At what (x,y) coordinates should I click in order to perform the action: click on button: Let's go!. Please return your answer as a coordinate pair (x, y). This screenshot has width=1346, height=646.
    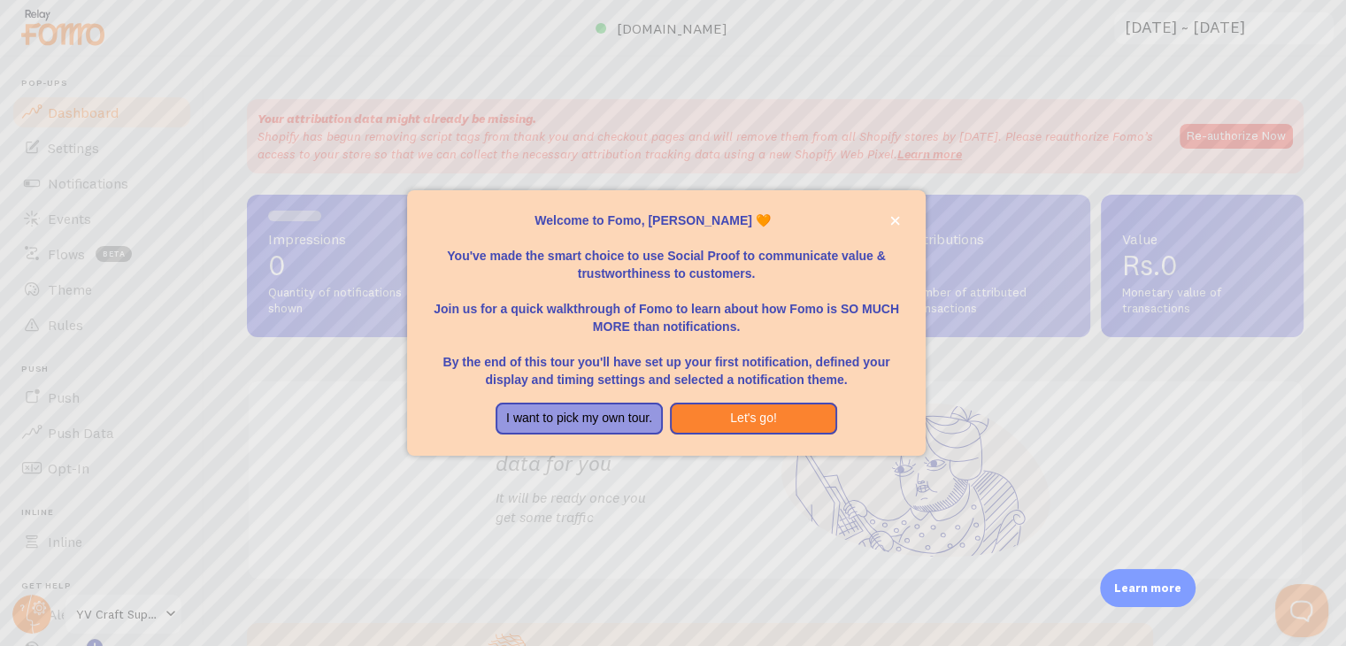
    Looking at the image, I should click on (753, 418).